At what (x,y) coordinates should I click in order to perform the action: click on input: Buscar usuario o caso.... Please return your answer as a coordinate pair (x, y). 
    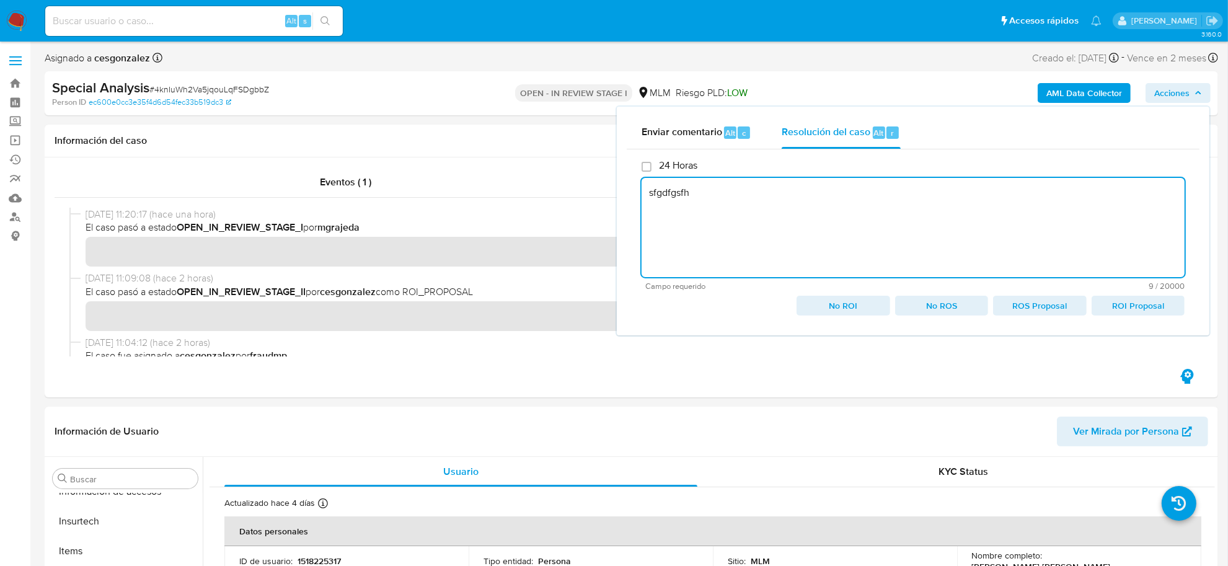
    Looking at the image, I should click on (194, 21).